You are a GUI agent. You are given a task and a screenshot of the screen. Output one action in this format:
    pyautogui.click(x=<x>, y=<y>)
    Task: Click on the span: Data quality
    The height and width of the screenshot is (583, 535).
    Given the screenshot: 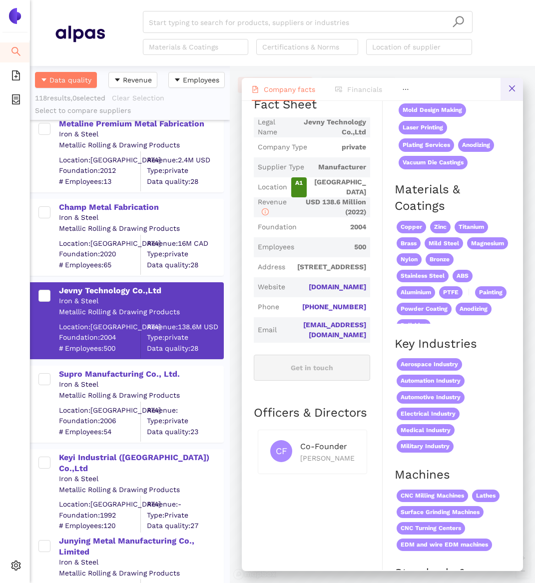 What is the action you would take?
    pyautogui.click(x=70, y=80)
    